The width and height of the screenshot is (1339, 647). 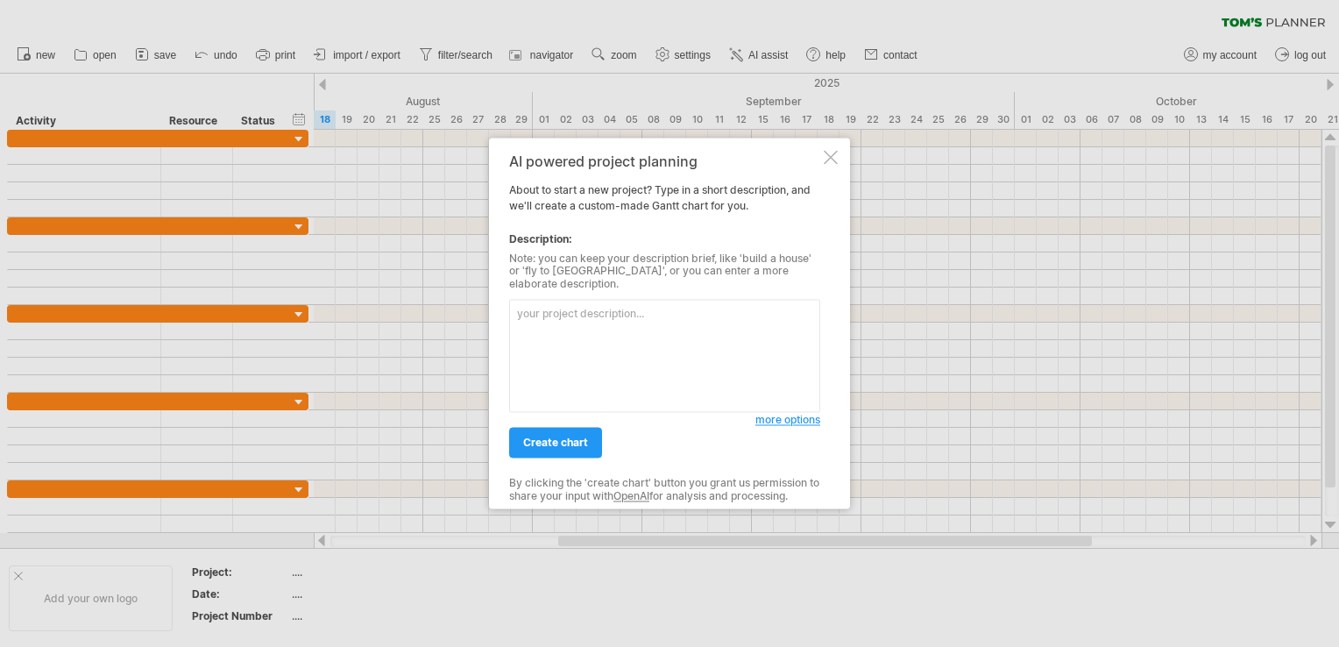 I want to click on div: By clicking the 'create chart' button you grant us permission to share your input with for analys..., so click(x=664, y=490).